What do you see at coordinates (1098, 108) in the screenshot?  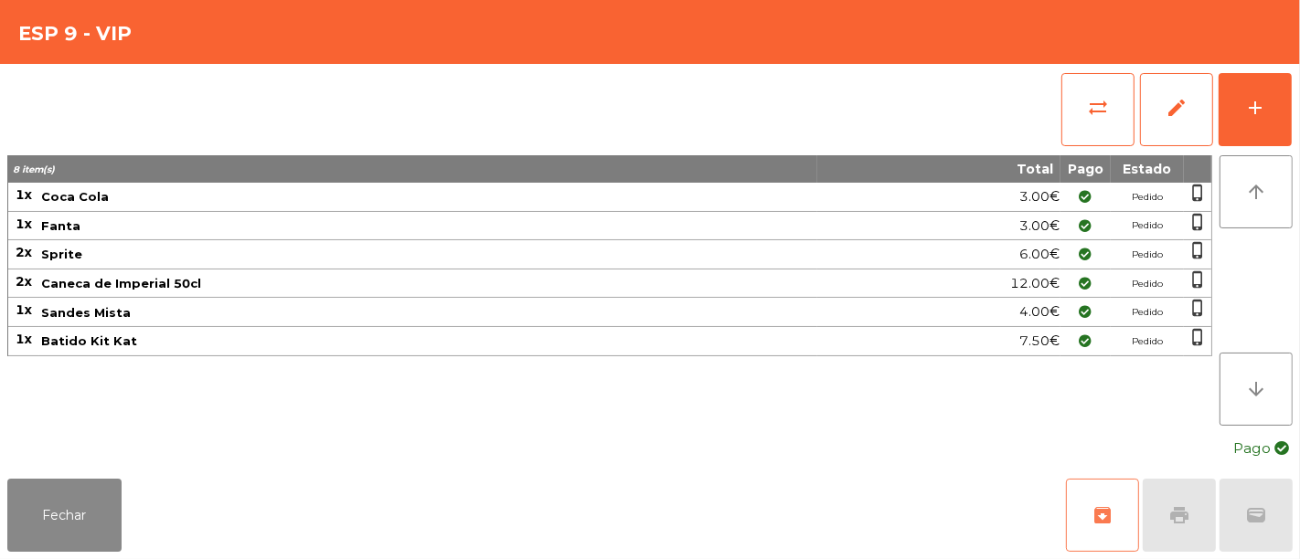 I see `span: sync_alt` at bounding box center [1098, 108].